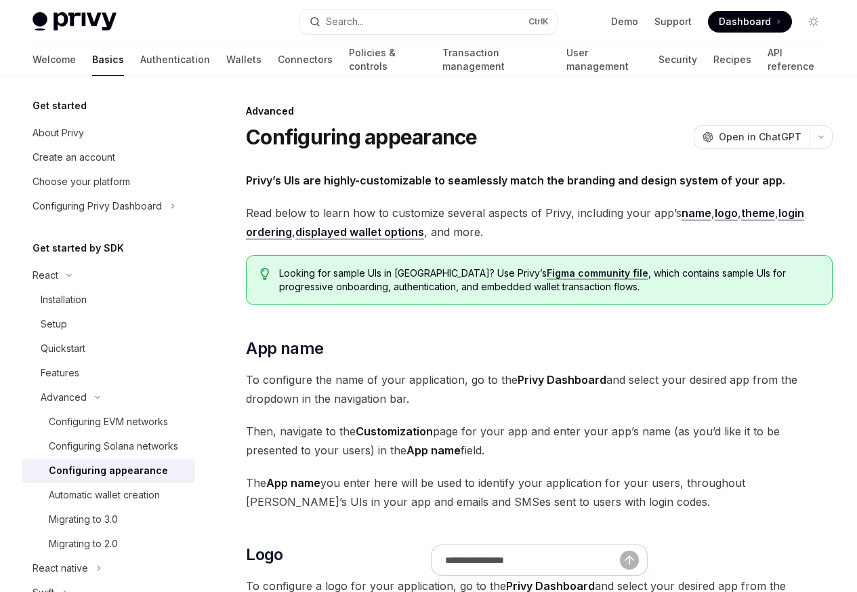 The image size is (857, 592). What do you see at coordinates (539, 22) in the screenshot?
I see `span: Ctrl K` at bounding box center [539, 22].